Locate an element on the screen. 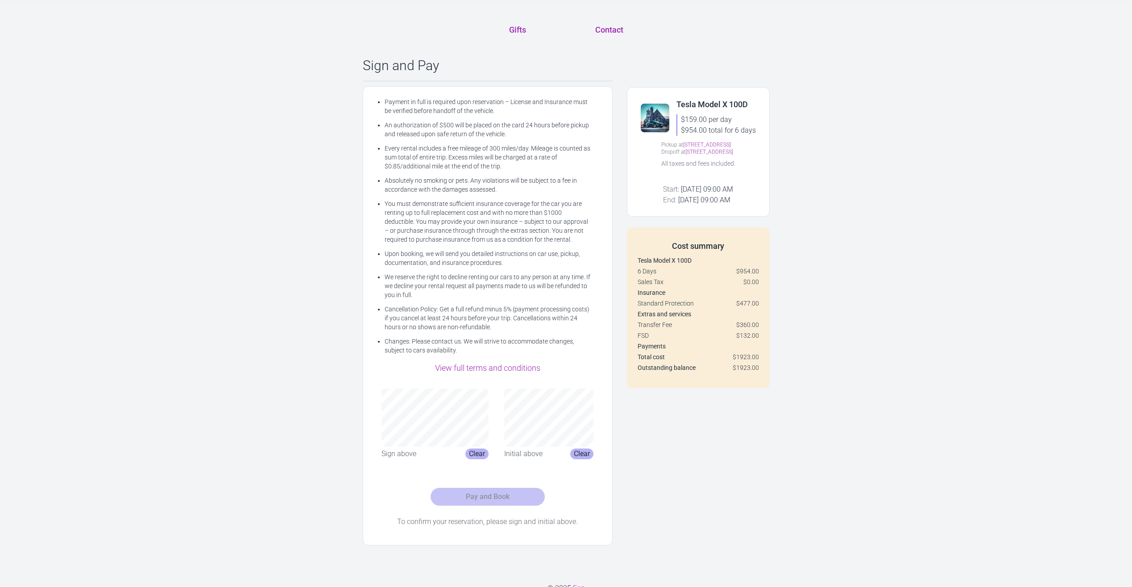 This screenshot has height=587, width=1132. strong: Total cost is located at coordinates (651, 357).